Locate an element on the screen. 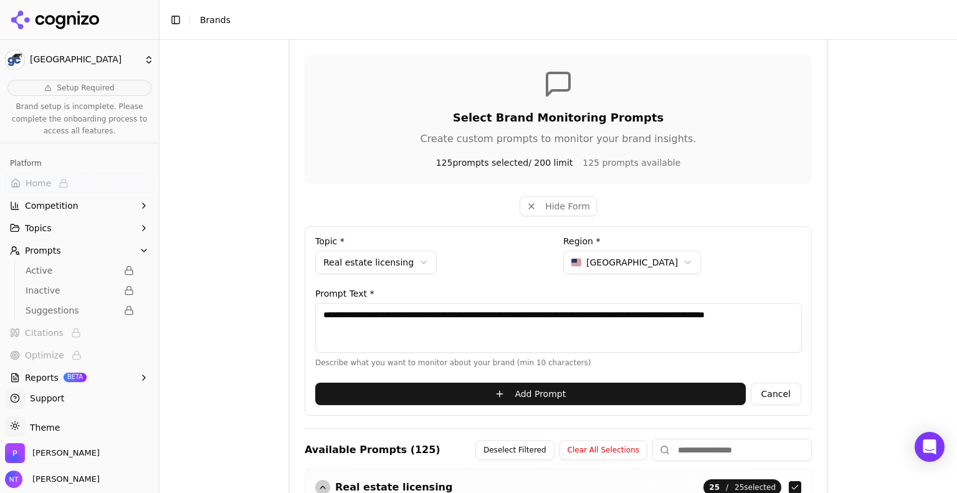 Image resolution: width=957 pixels, height=493 pixels. nav: breadcrumb is located at coordinates (561, 20).